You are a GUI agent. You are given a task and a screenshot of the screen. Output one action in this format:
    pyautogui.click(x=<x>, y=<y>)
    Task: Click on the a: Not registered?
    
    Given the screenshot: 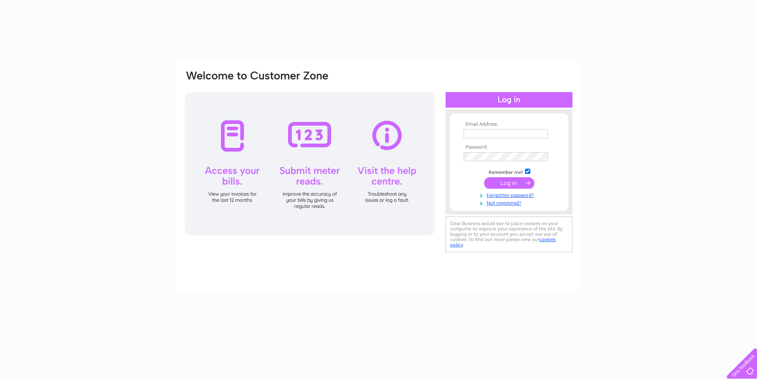 What is the action you would take?
    pyautogui.click(x=510, y=202)
    